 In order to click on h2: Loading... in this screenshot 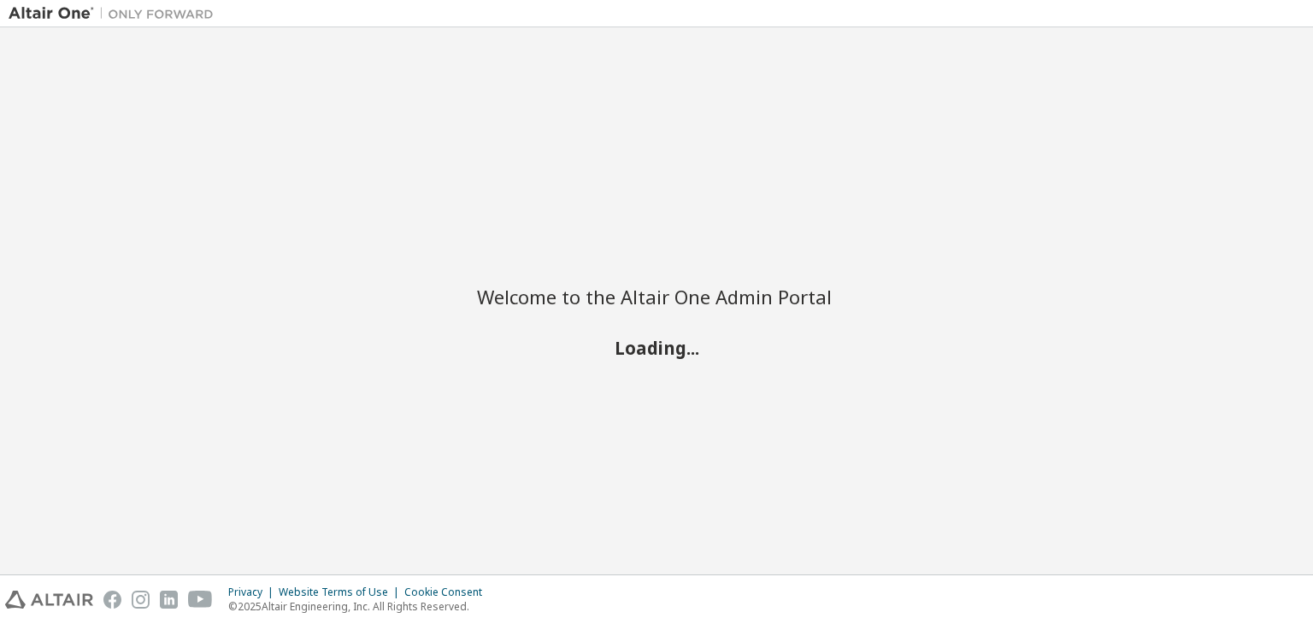, I will do `click(656, 348)`.